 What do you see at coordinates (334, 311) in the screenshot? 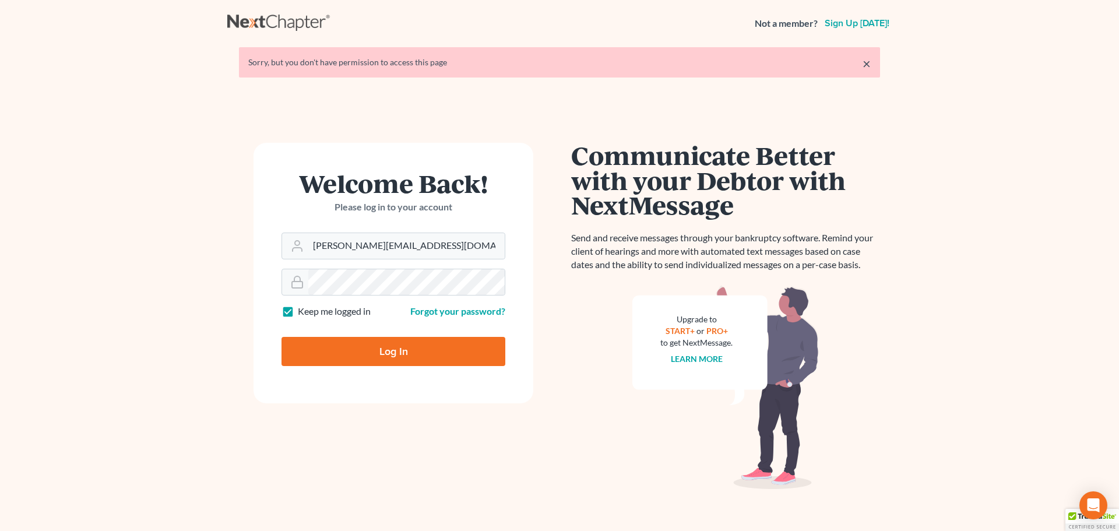
I see `label: Keep me logged in` at bounding box center [334, 311].